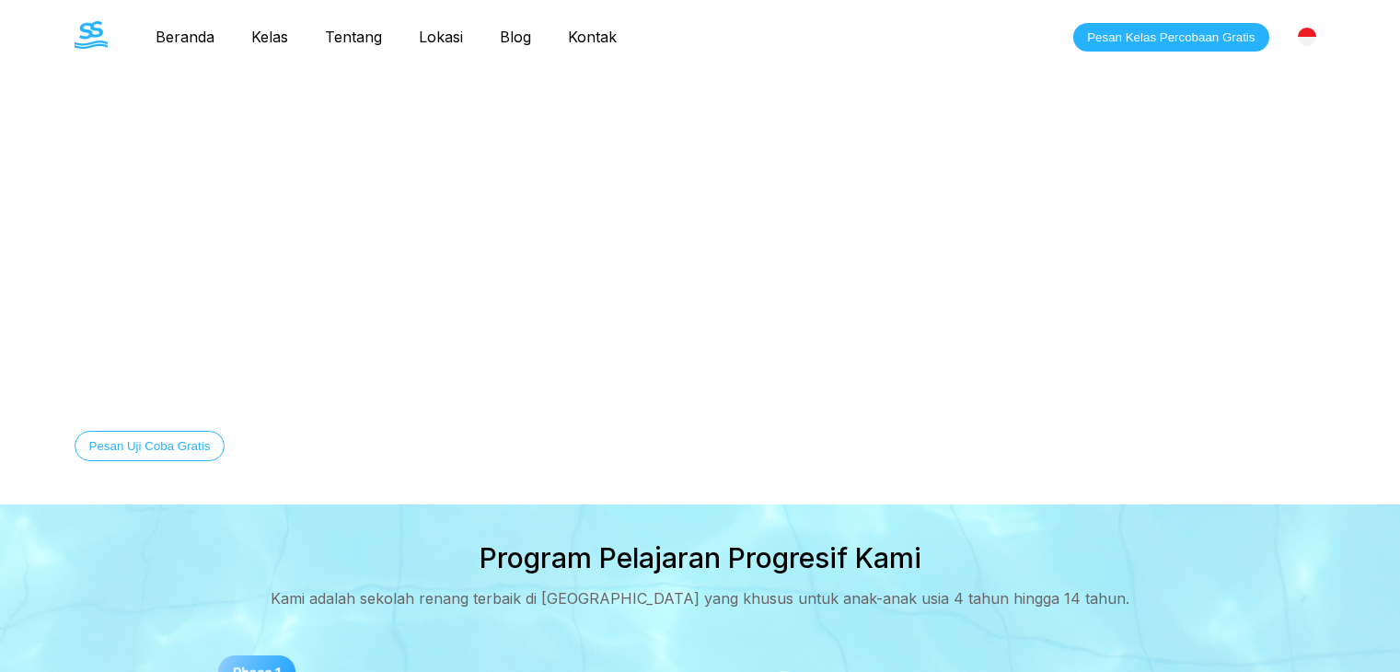  Describe the element at coordinates (441, 37) in the screenshot. I see `a: Lokasi` at that location.